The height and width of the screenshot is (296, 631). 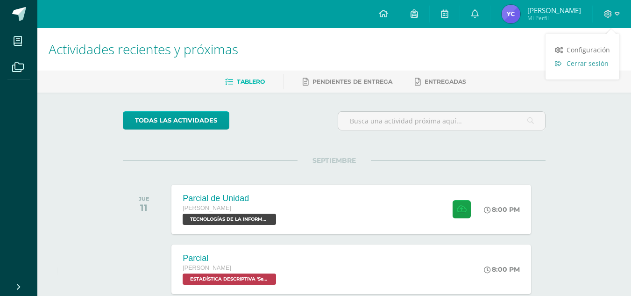 I want to click on a: Cerrar sesión, so click(x=582, y=63).